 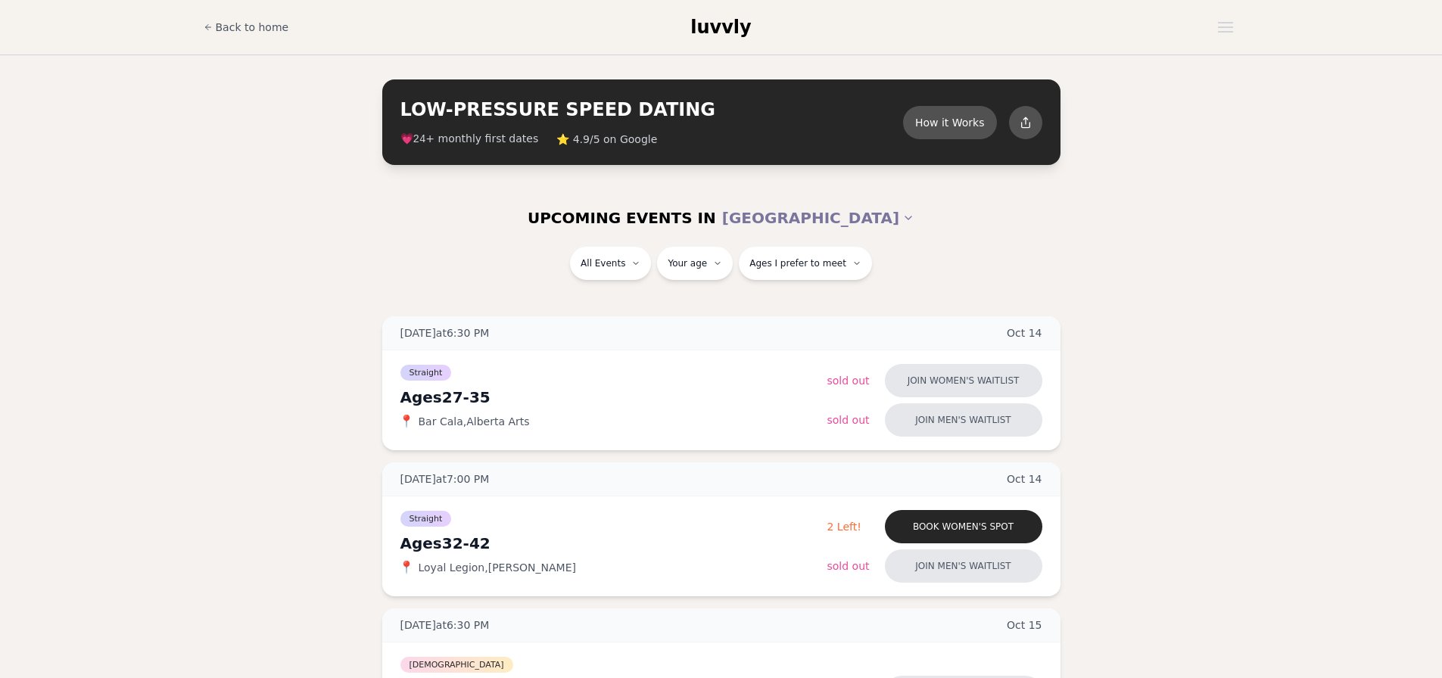 I want to click on span: 2 Left!, so click(x=844, y=527).